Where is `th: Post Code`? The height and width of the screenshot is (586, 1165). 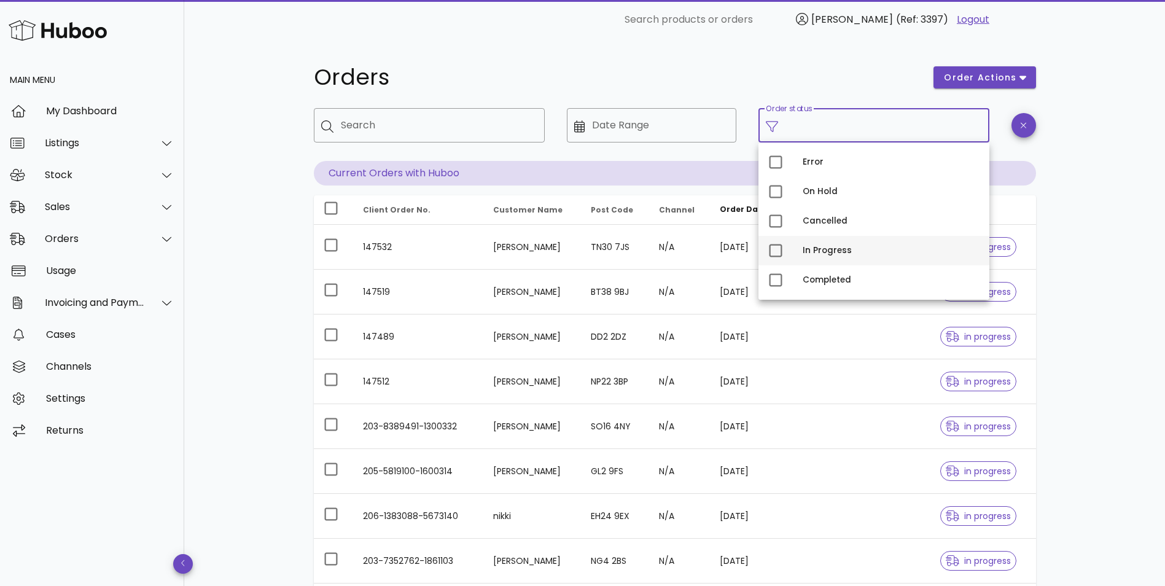
th: Post Code is located at coordinates (615, 210).